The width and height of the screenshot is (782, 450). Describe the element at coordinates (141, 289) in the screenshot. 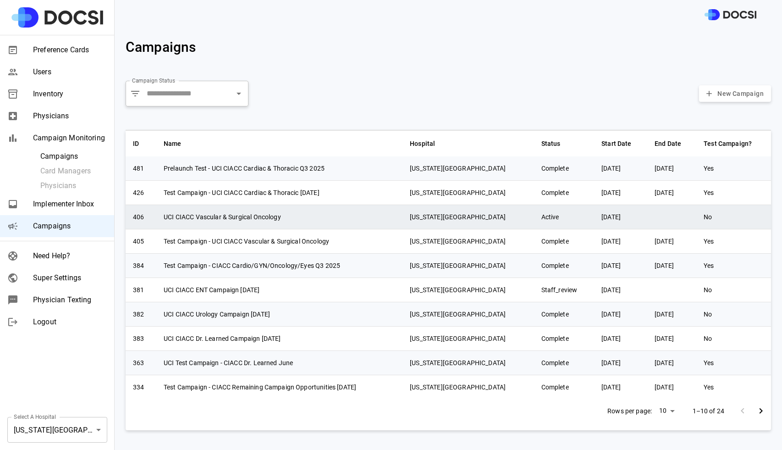

I see `td: 381` at that location.